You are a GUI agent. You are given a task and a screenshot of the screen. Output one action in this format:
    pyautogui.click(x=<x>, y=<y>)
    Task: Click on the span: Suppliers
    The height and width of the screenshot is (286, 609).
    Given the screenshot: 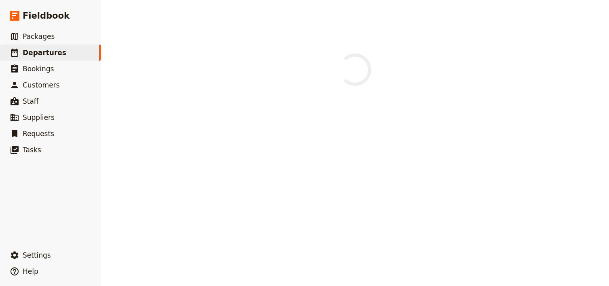 What is the action you would take?
    pyautogui.click(x=38, y=117)
    